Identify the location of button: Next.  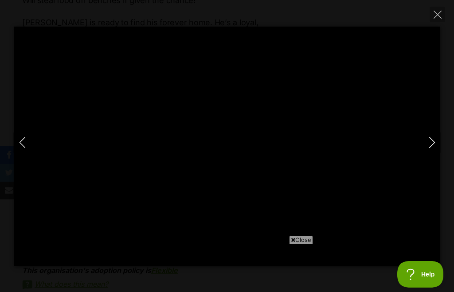
(432, 143).